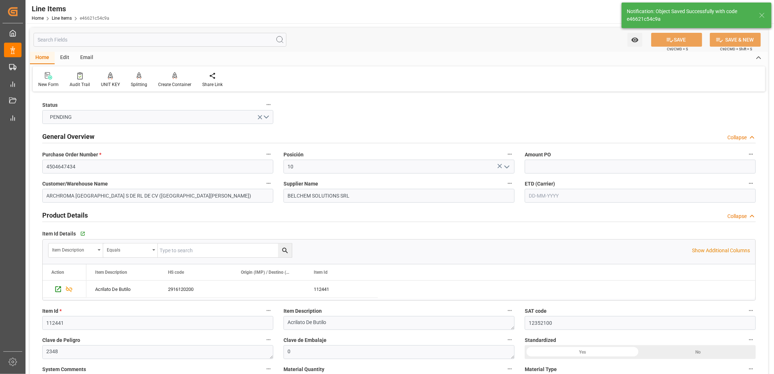 This screenshot has width=774, height=374. What do you see at coordinates (677, 49) in the screenshot?
I see `span: Ctrl/CMD + S` at bounding box center [677, 49].